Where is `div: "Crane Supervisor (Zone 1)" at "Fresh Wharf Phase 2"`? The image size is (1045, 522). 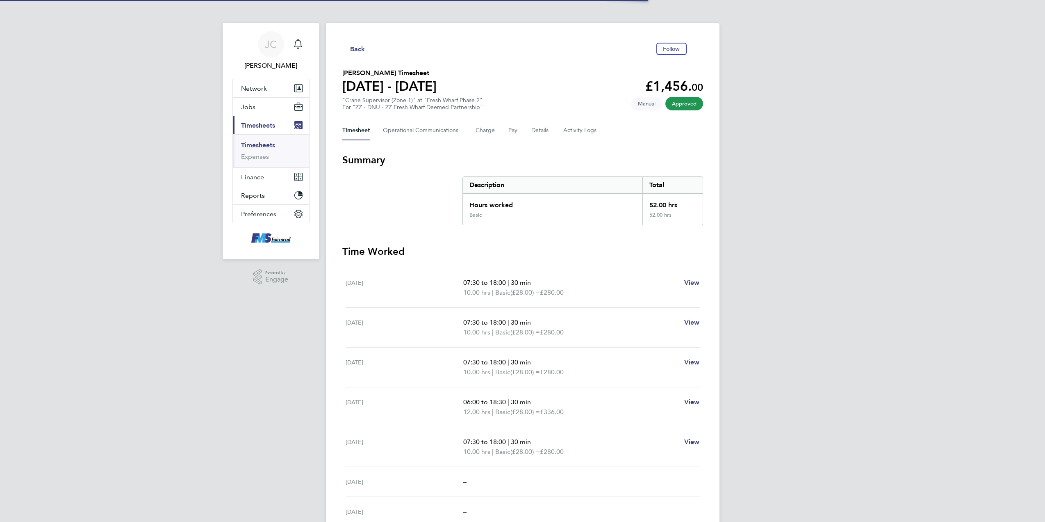
div: "Crane Supervisor (Zone 1)" at "Fresh Wharf Phase 2" is located at coordinates (412, 104).